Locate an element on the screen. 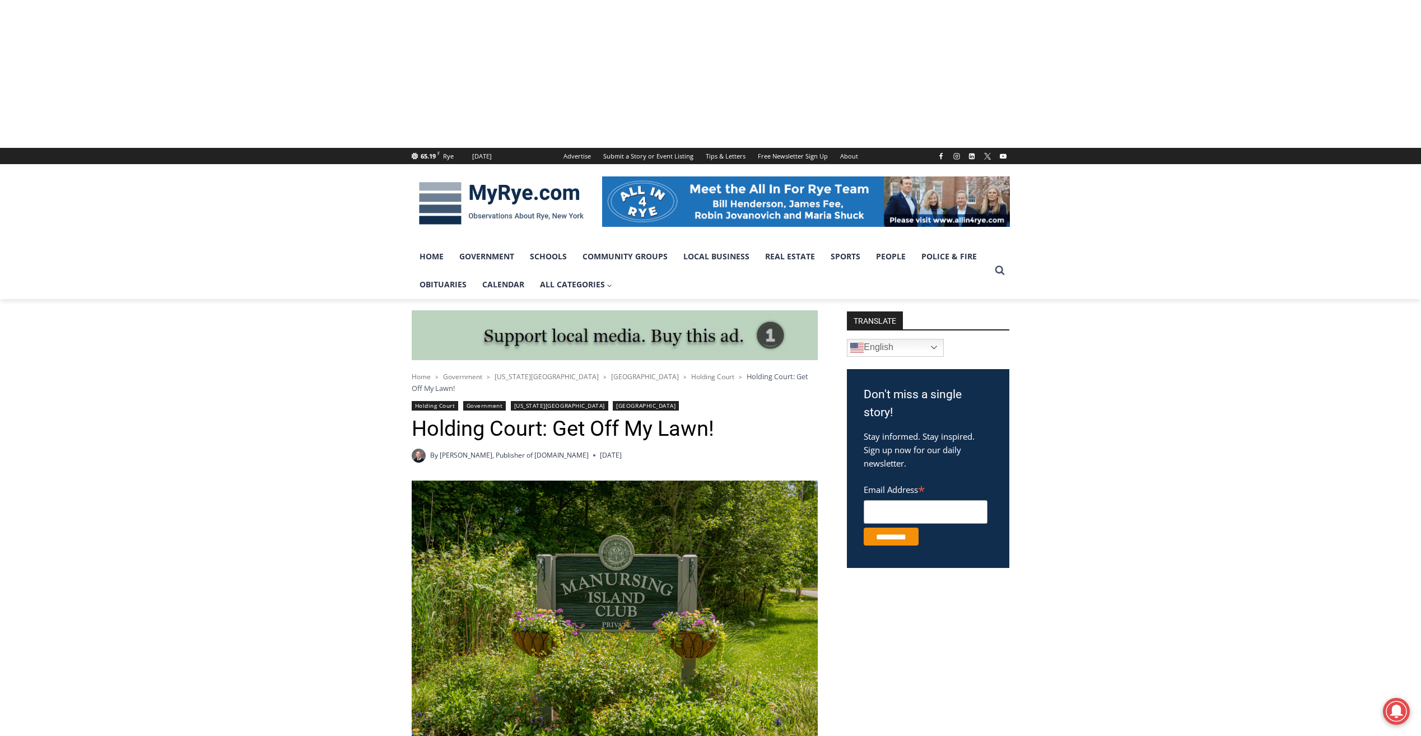 Image resolution: width=1421 pixels, height=736 pixels. a: Schools is located at coordinates (548, 257).